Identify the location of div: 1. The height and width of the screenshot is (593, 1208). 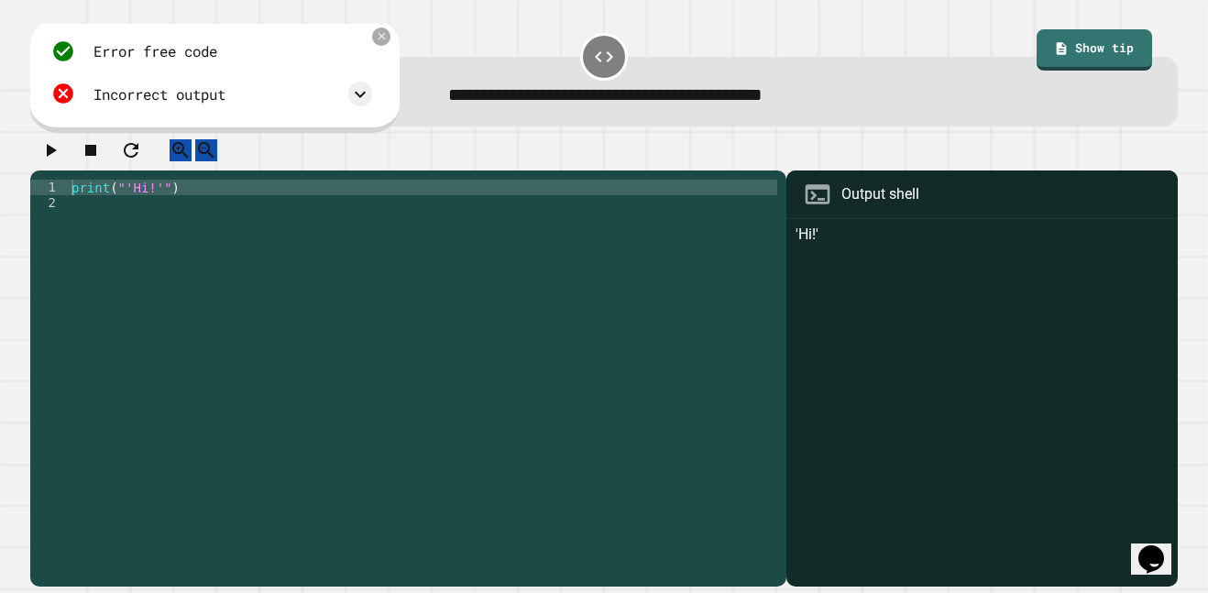
(49, 187).